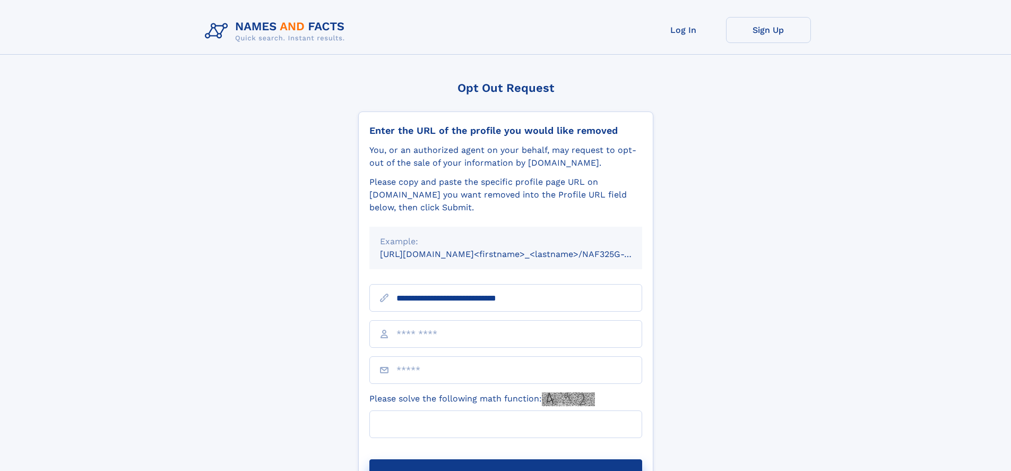 Image resolution: width=1011 pixels, height=471 pixels. I want to click on a: Sign Up, so click(769, 30).